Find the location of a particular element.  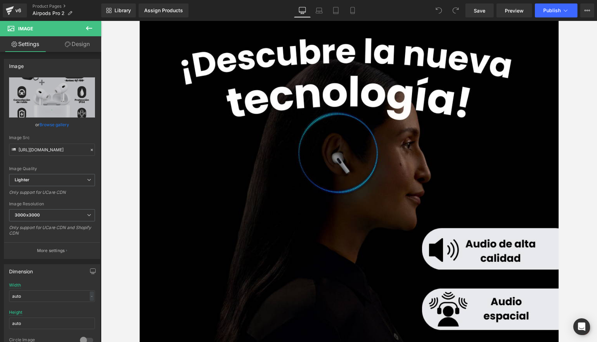

div: Width is located at coordinates (15, 286).